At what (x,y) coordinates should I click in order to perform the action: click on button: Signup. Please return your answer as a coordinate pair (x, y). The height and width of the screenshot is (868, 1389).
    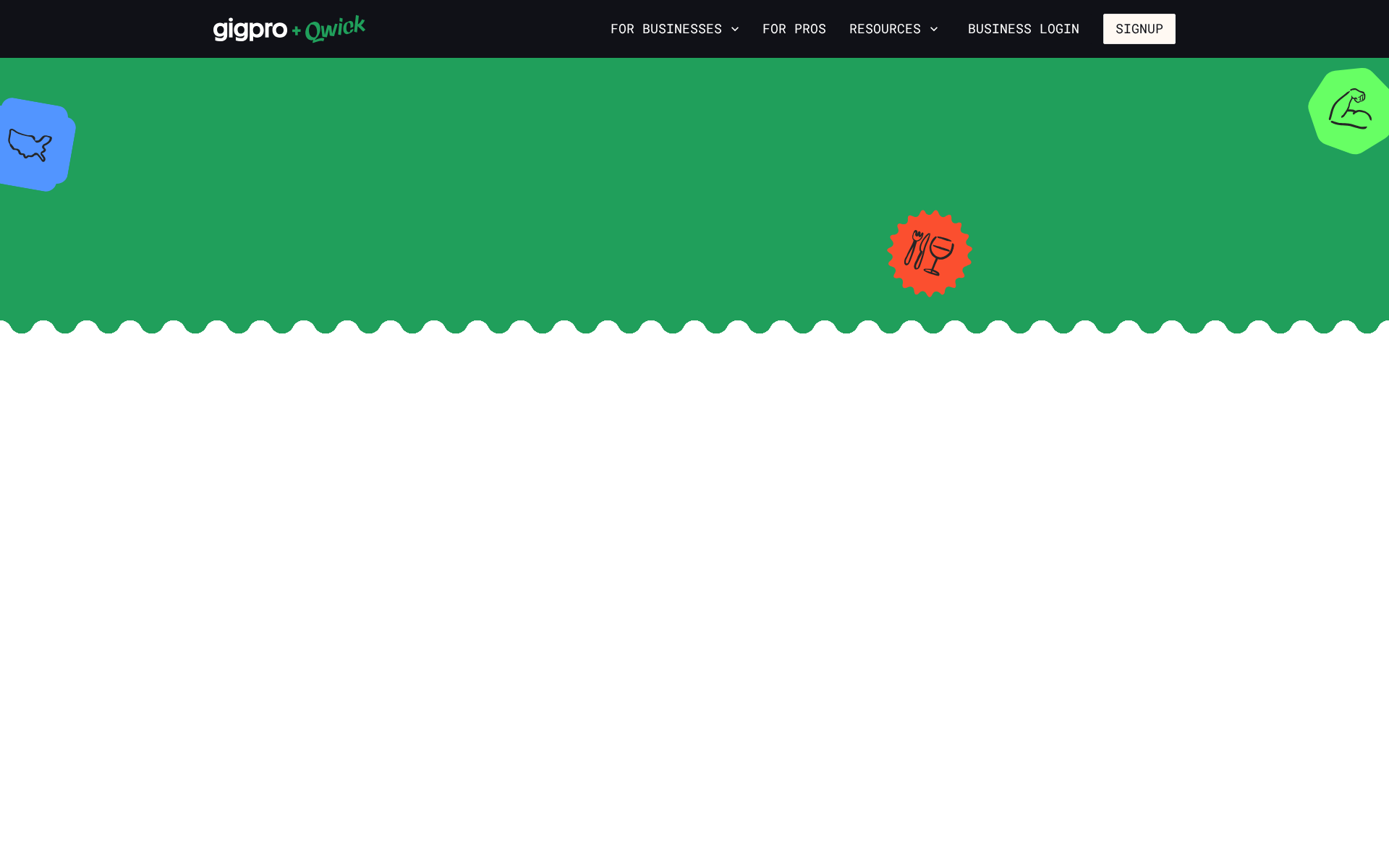
    Looking at the image, I should click on (1140, 29).